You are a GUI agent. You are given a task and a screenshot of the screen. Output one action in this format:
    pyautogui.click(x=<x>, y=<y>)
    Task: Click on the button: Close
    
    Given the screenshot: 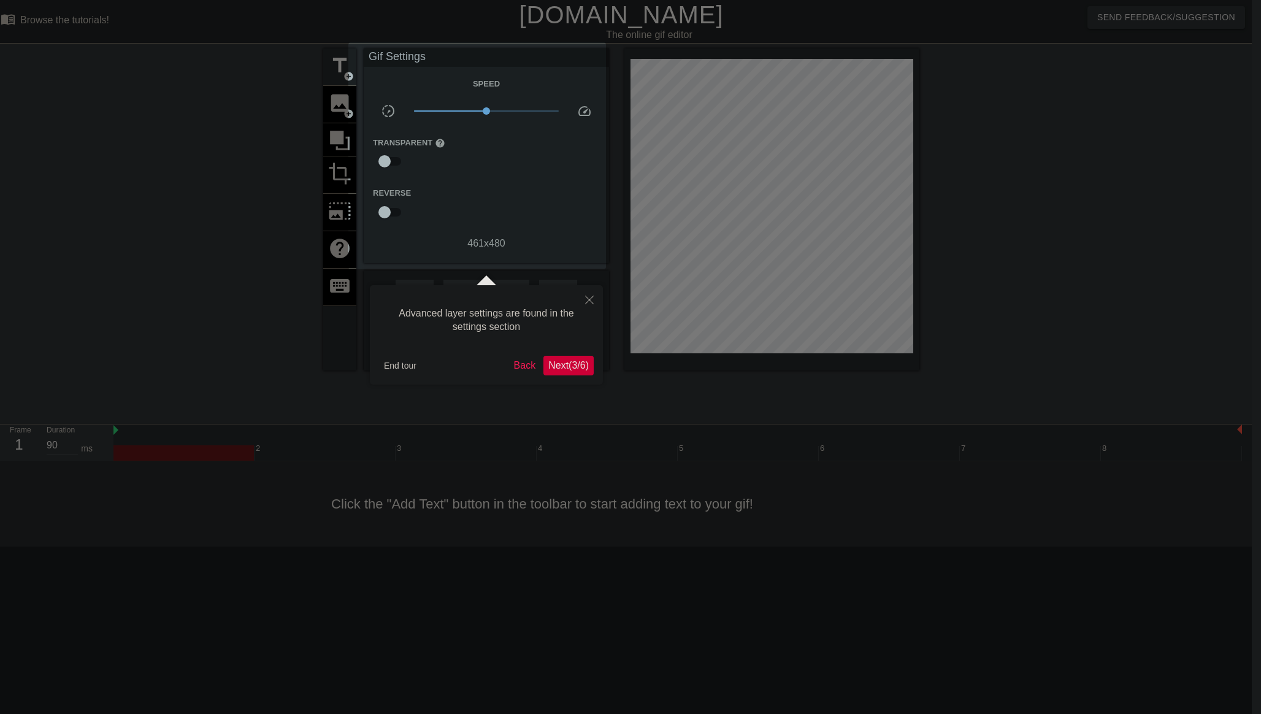 What is the action you would take?
    pyautogui.click(x=590, y=299)
    